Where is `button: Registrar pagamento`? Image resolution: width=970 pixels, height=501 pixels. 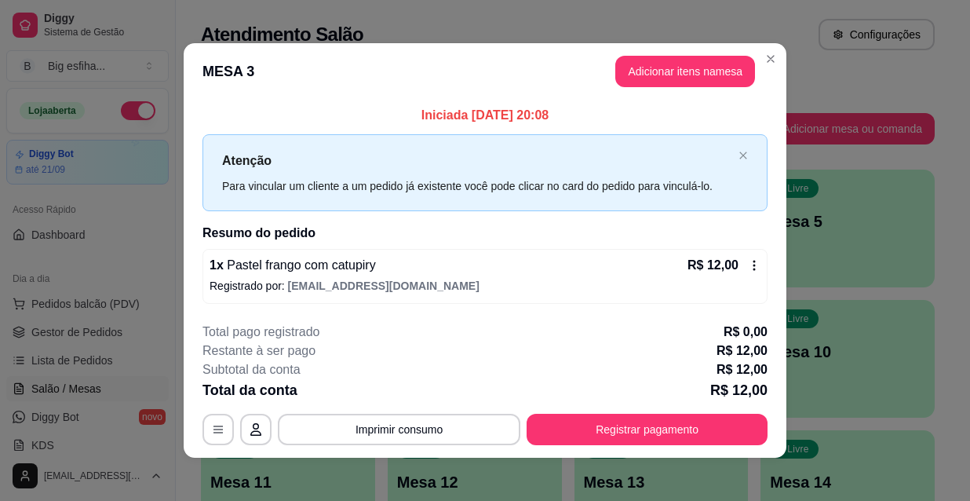
button: Registrar pagamento is located at coordinates (647, 429).